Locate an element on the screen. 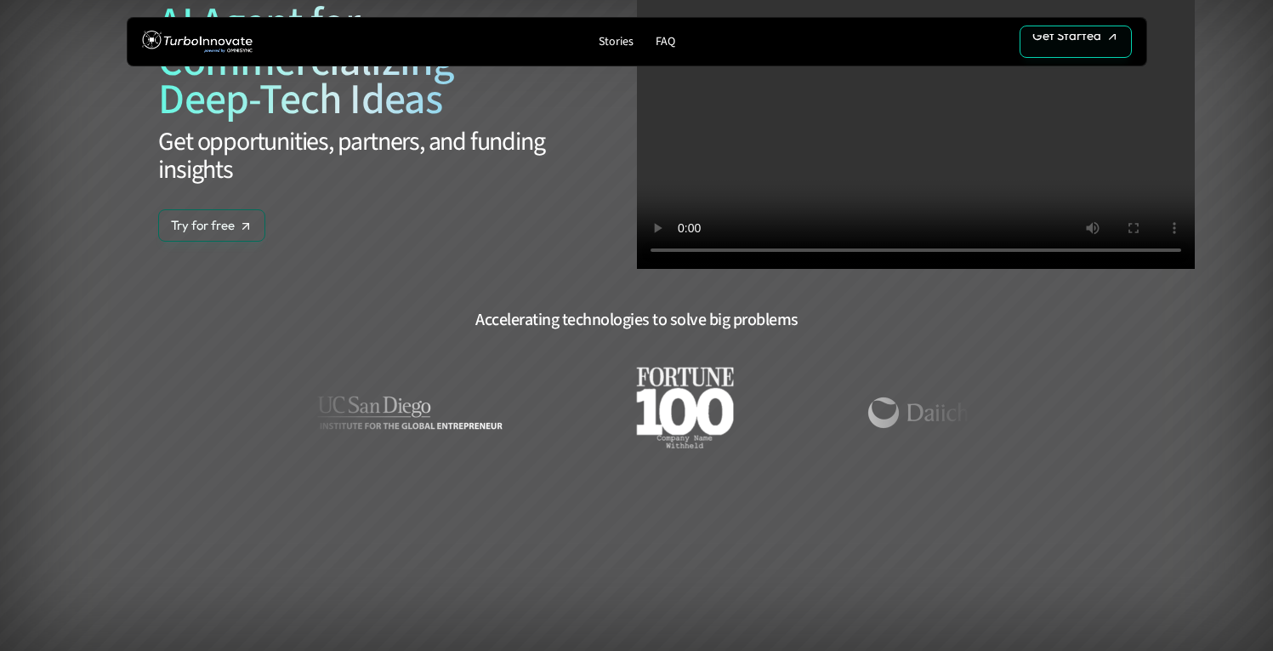  img: TurboInnovate Logo is located at coordinates (197, 42).